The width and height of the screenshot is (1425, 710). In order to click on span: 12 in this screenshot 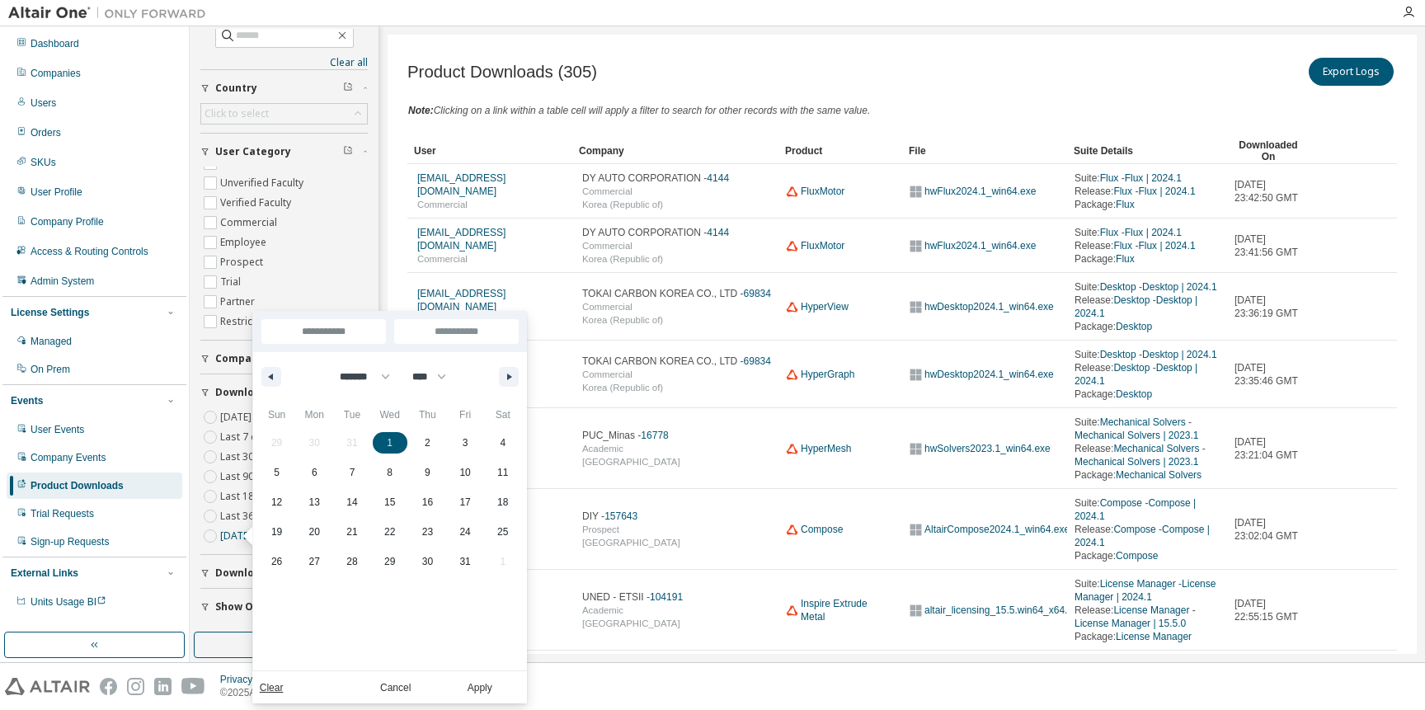, I will do `click(276, 502)`.